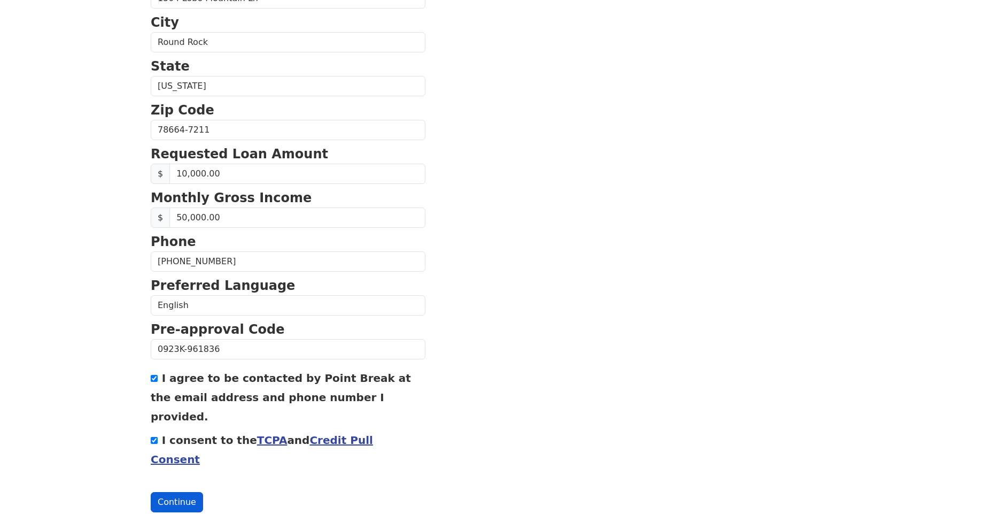 The height and width of the screenshot is (514, 994). I want to click on button: Continue, so click(177, 502).